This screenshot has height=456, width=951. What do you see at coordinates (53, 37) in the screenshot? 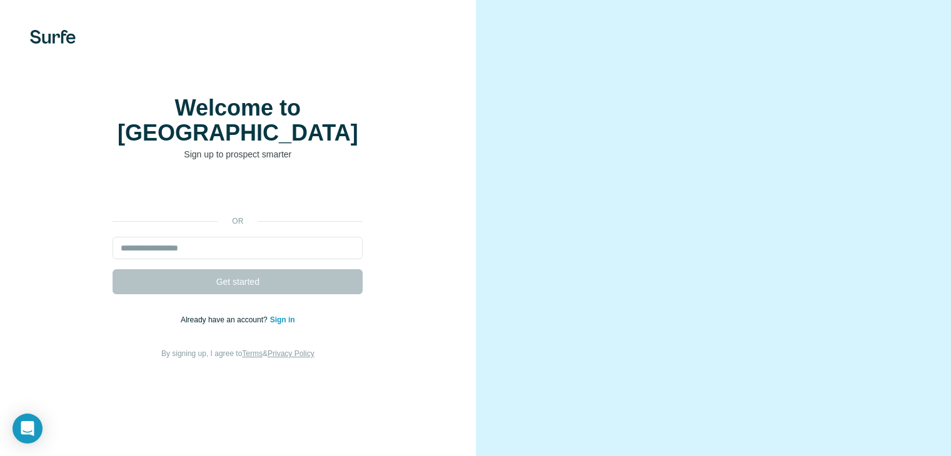
I see `img: Surfe's logo` at bounding box center [53, 37].